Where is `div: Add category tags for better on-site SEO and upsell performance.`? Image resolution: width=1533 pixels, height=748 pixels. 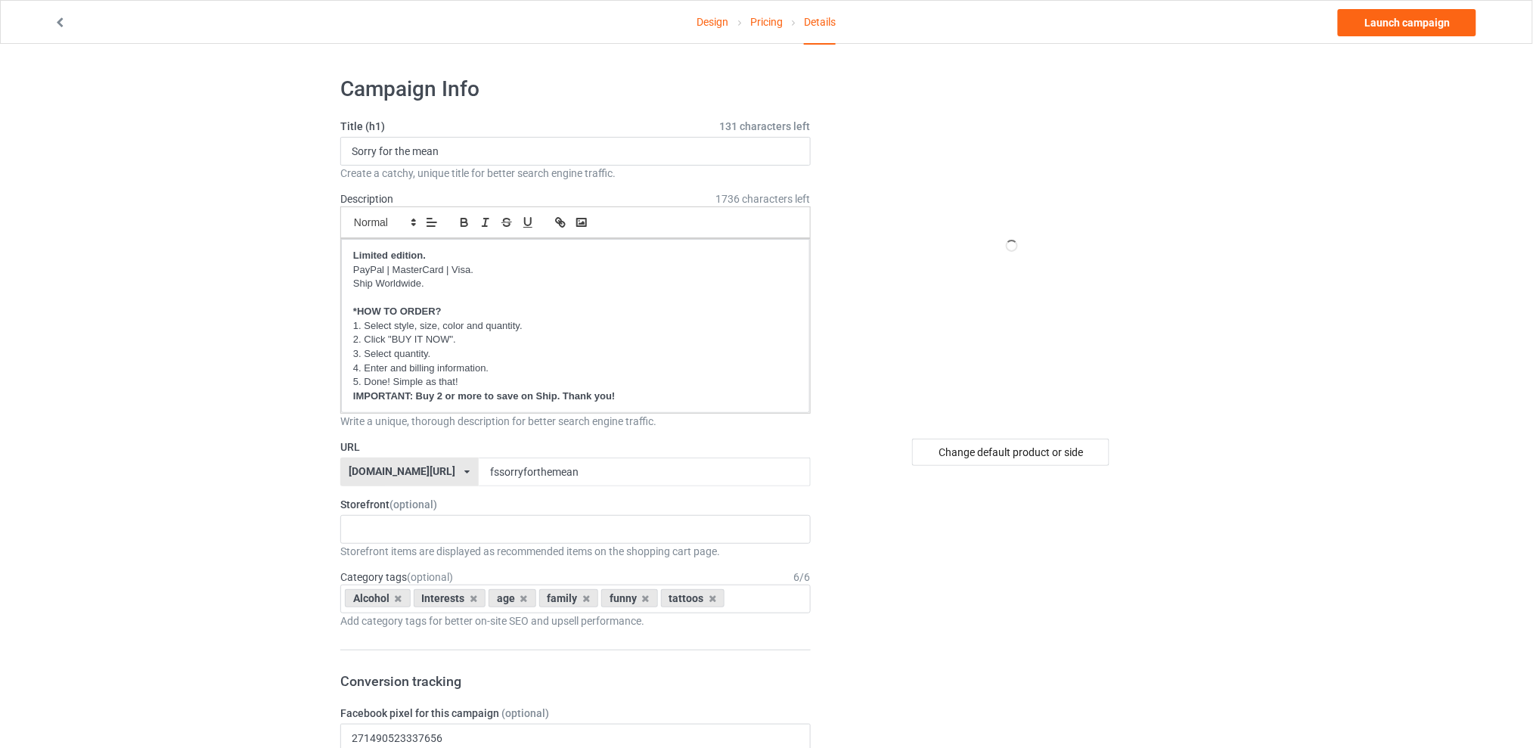 div: Add category tags for better on-site SEO and upsell performance. is located at coordinates (576, 621).